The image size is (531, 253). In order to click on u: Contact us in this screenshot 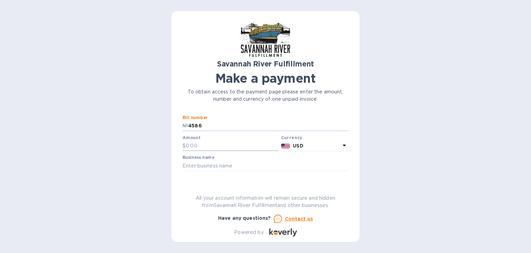, I will do `click(299, 219)`.